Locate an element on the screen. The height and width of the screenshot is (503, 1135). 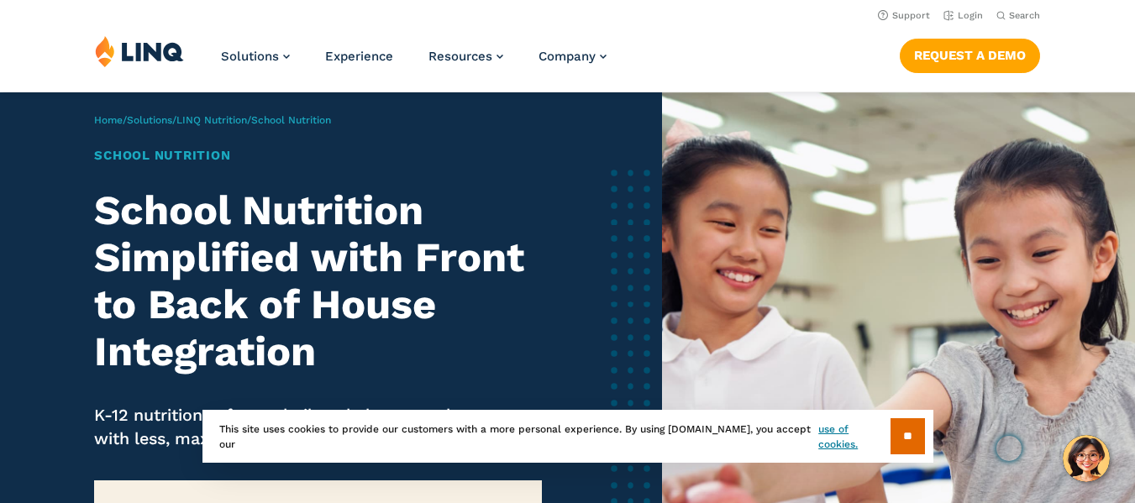
nav: Button Navigation is located at coordinates (970, 54).